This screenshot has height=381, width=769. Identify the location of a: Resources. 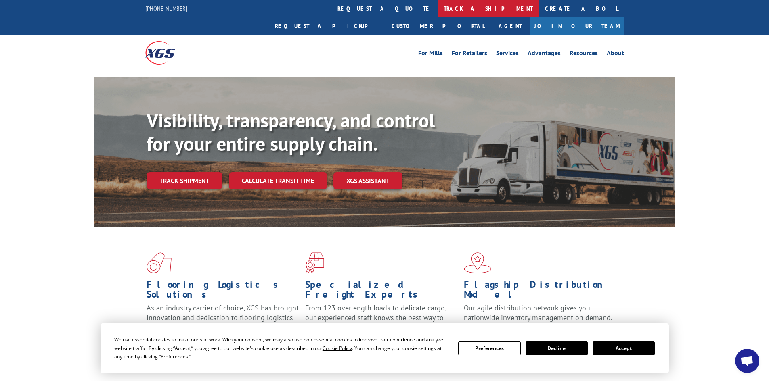
(584, 54).